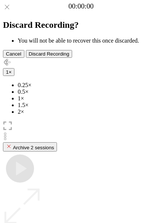 Image resolution: width=162 pixels, height=223 pixels. What do you see at coordinates (49, 54) in the screenshot?
I see `button: Discard Recording` at bounding box center [49, 54].